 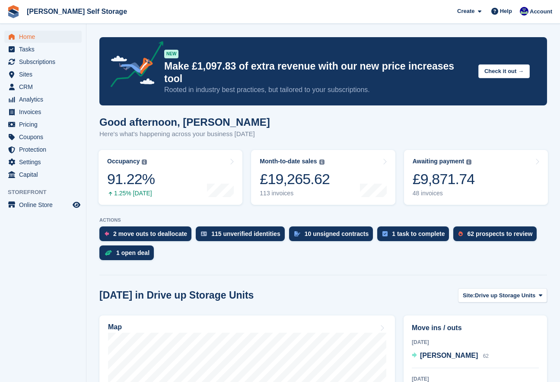 What do you see at coordinates (45, 49) in the screenshot?
I see `span: Tasks` at bounding box center [45, 49].